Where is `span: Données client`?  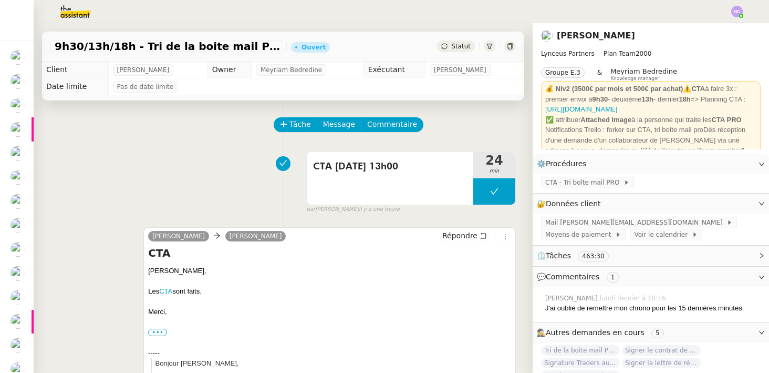 span: Données client is located at coordinates (573, 203).